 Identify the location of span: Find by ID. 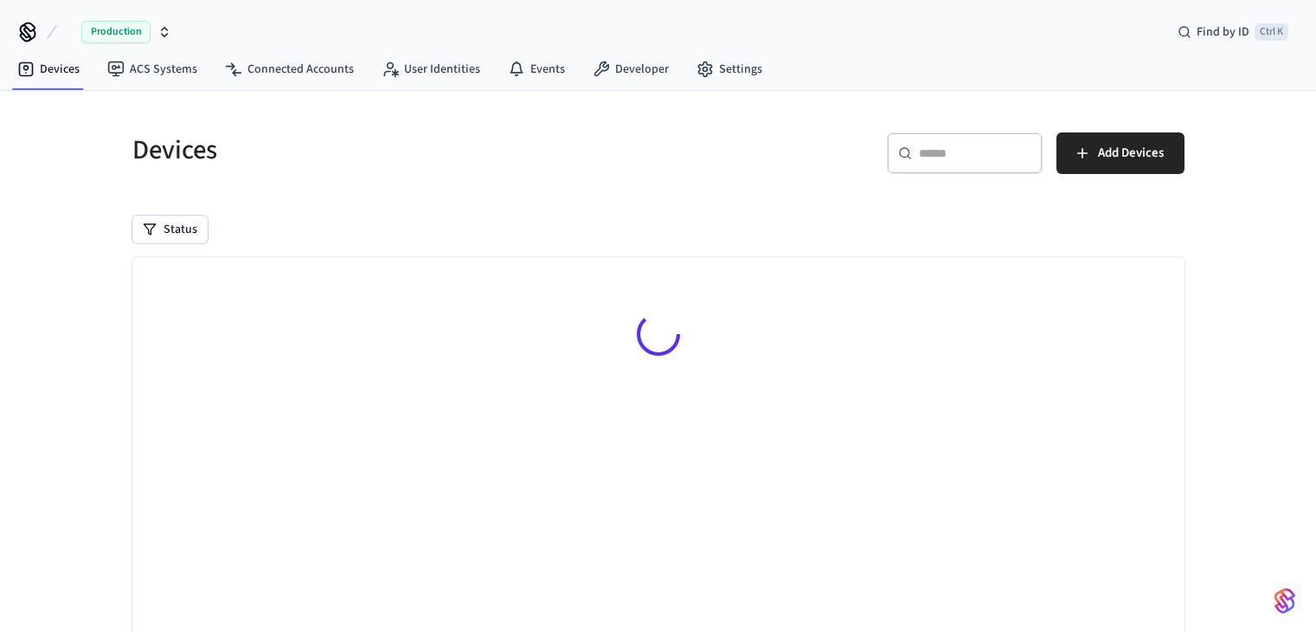
(1223, 32).